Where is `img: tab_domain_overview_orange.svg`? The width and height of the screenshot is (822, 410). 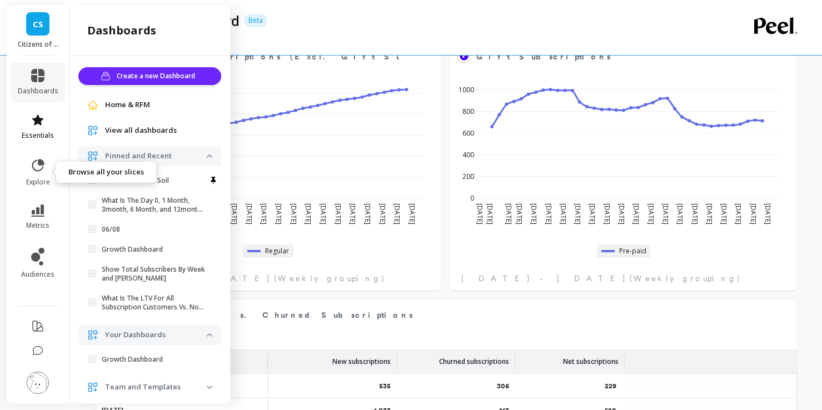
img: tab_domain_overview_orange.svg is located at coordinates (34, 71).